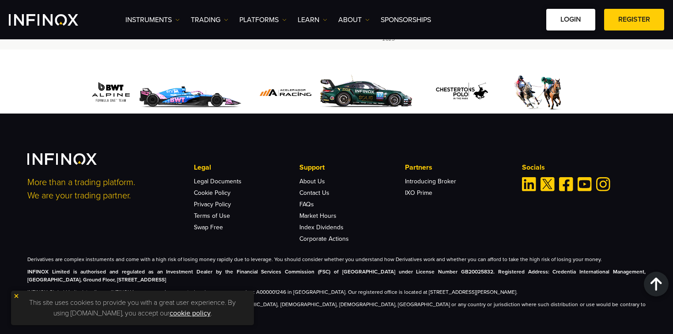  Describe the element at coordinates (105, 189) in the screenshot. I see `p: More than a trading platform. We are your trading partner.` at that location.